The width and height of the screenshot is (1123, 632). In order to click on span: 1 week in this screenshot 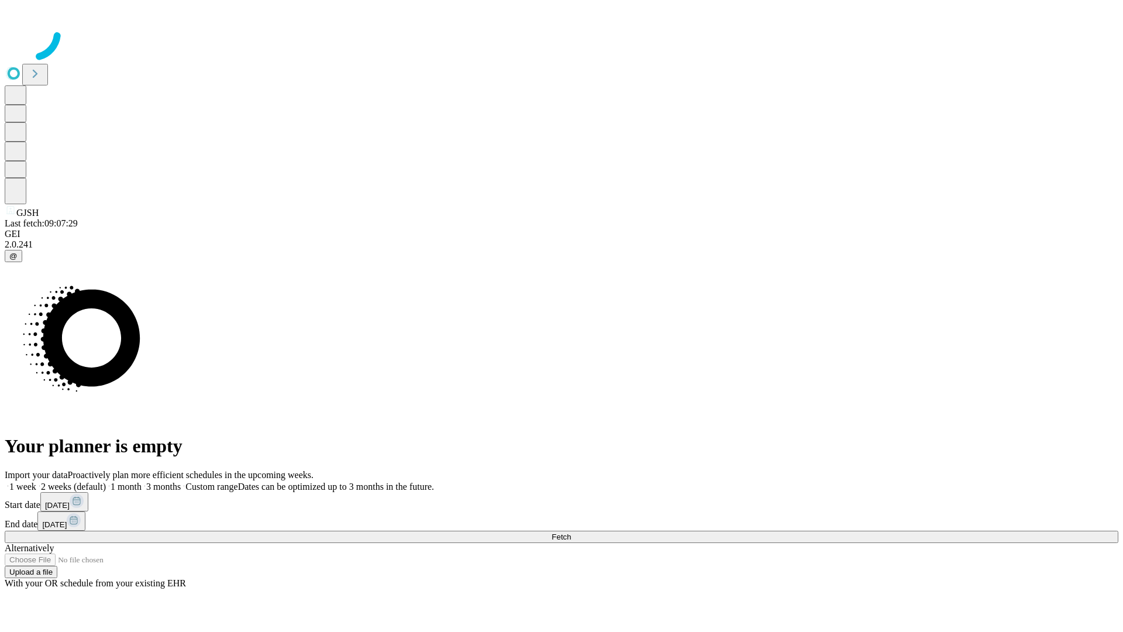, I will do `click(23, 486)`.